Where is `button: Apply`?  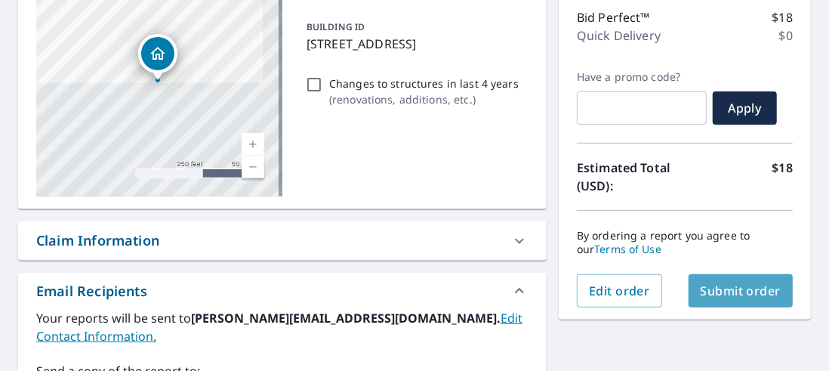 button: Apply is located at coordinates (744, 108).